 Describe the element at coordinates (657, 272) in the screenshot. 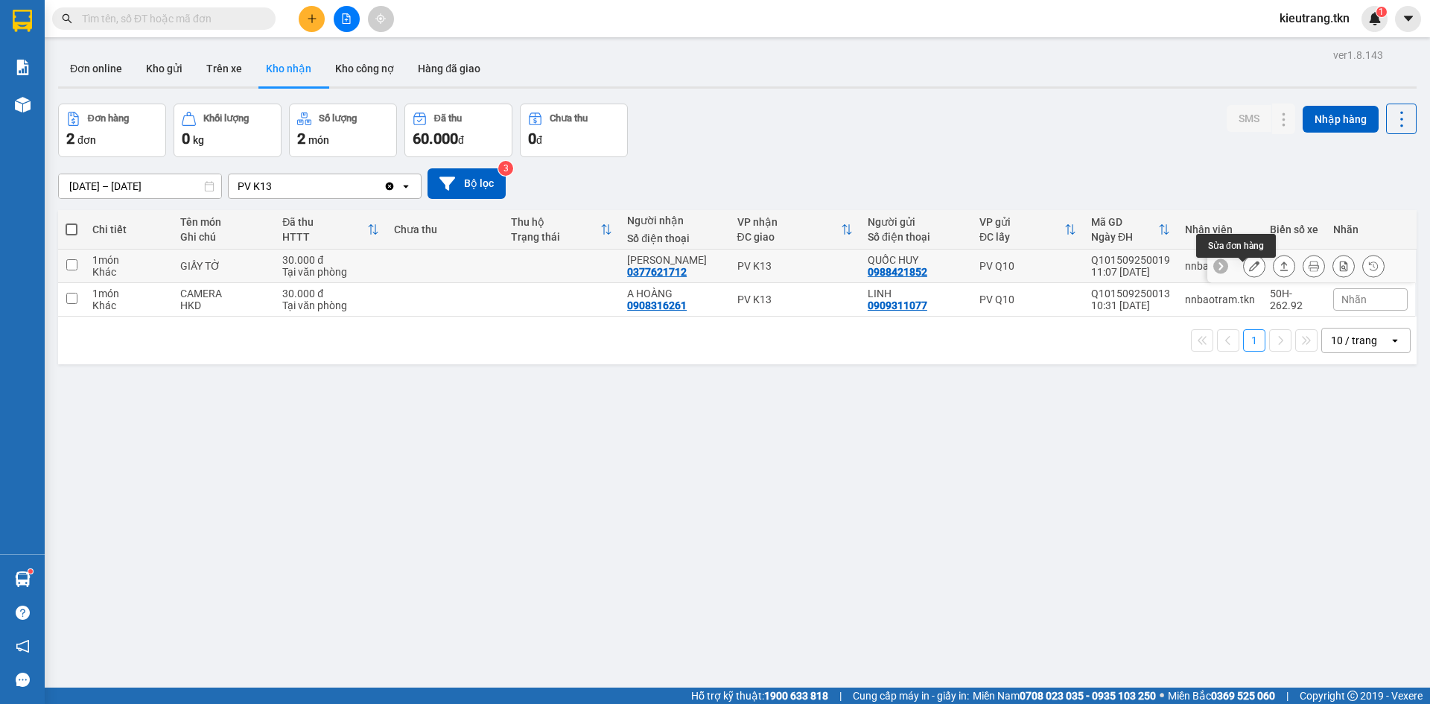

I see `div: 0377621712` at that location.